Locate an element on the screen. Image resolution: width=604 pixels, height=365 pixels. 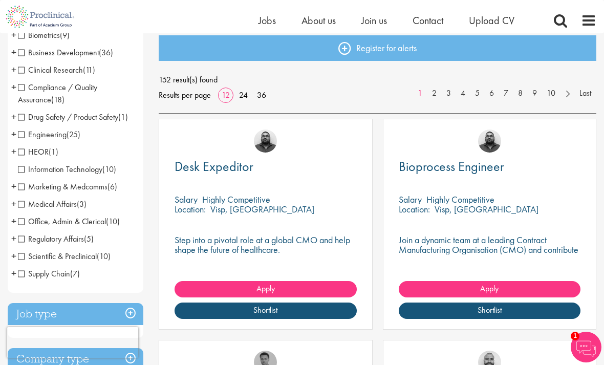
span: (1) is located at coordinates (53, 151).